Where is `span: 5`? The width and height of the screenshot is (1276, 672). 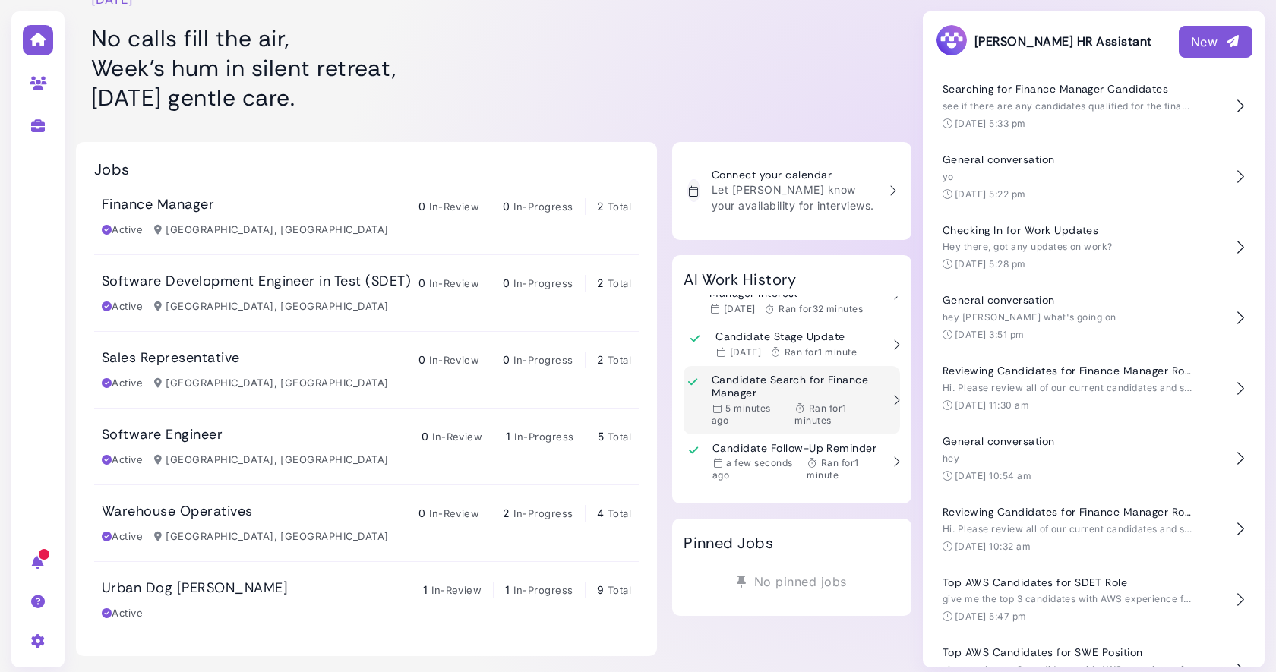
span: 5 is located at coordinates (601, 436).